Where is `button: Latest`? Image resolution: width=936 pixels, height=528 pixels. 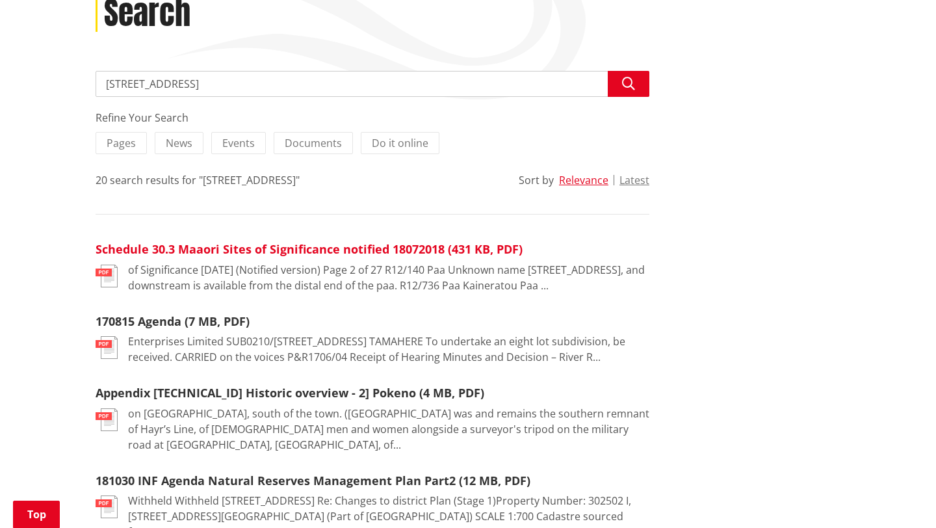
button: Latest is located at coordinates (634, 180).